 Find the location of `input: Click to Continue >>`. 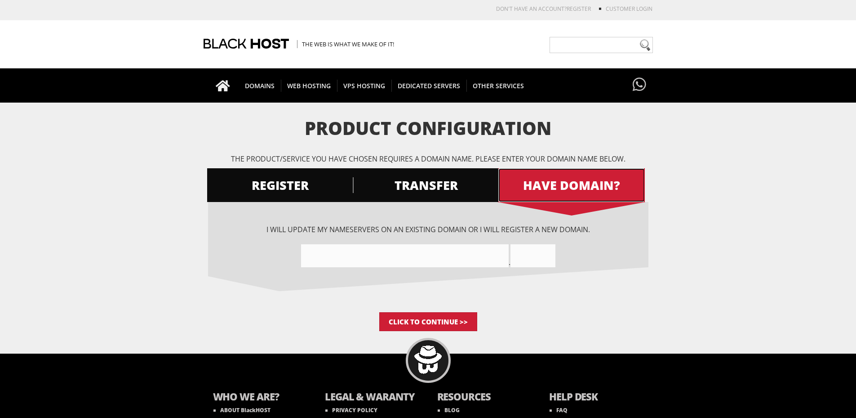

input: Click to Continue >> is located at coordinates (428, 321).